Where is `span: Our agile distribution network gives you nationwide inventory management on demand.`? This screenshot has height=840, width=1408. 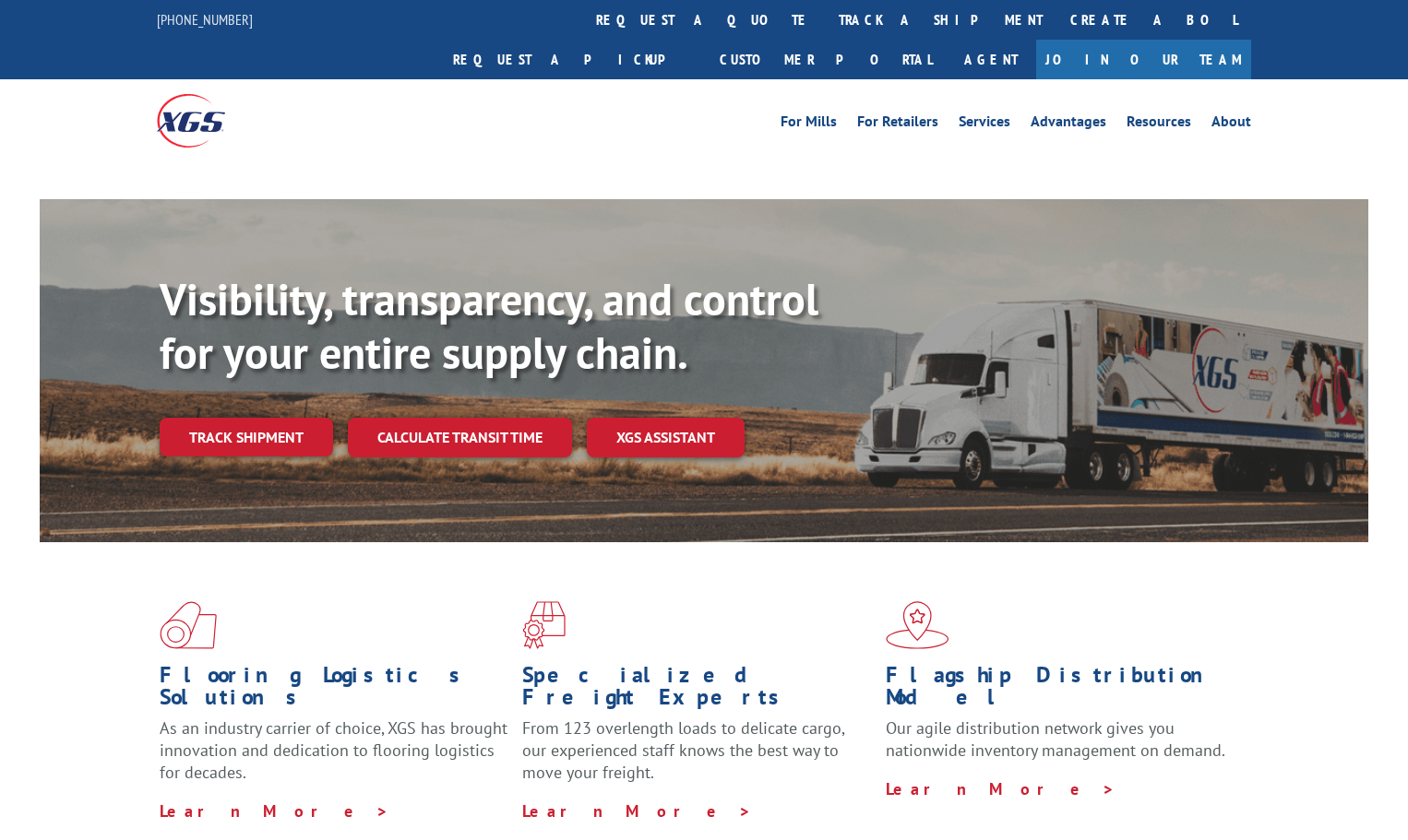
span: Our agile distribution network gives you nationwide inventory management on demand. is located at coordinates (1056, 739).